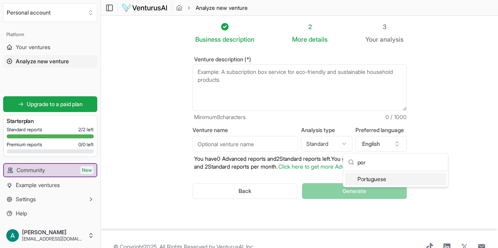 This screenshot has height=248, width=498. What do you see at coordinates (26, 200) in the screenshot?
I see `span: Settings` at bounding box center [26, 200].